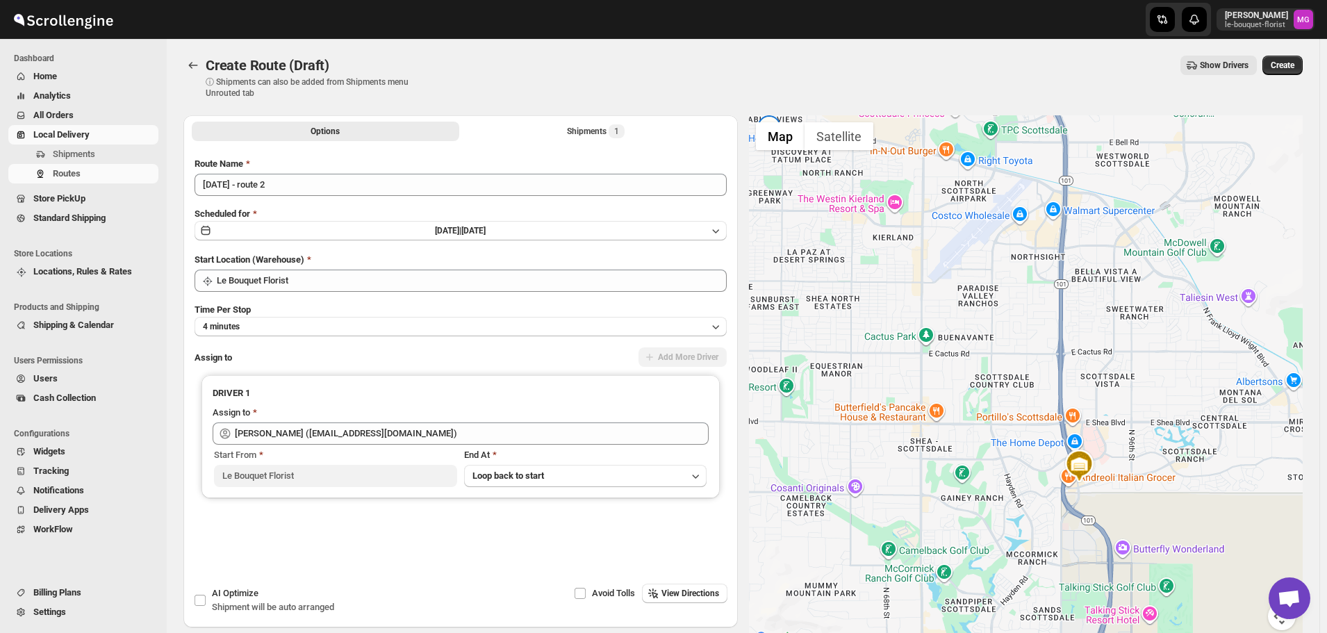  I want to click on button: Show Drivers, so click(1218, 65).